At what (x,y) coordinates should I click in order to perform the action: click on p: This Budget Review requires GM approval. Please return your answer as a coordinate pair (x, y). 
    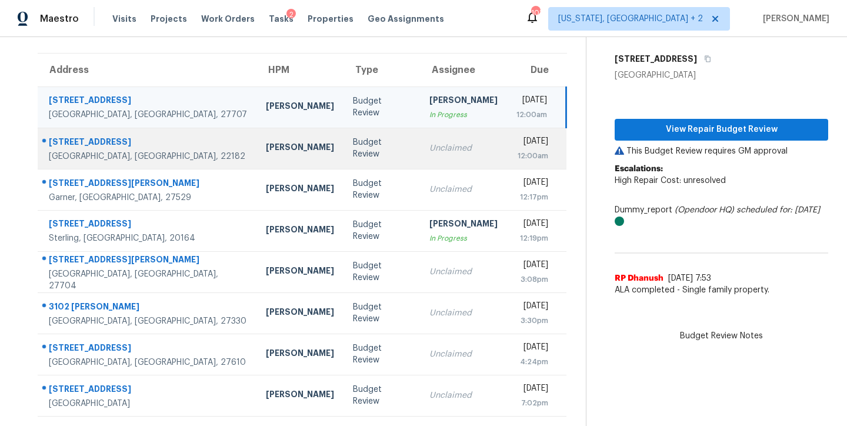
    Looking at the image, I should click on (721, 151).